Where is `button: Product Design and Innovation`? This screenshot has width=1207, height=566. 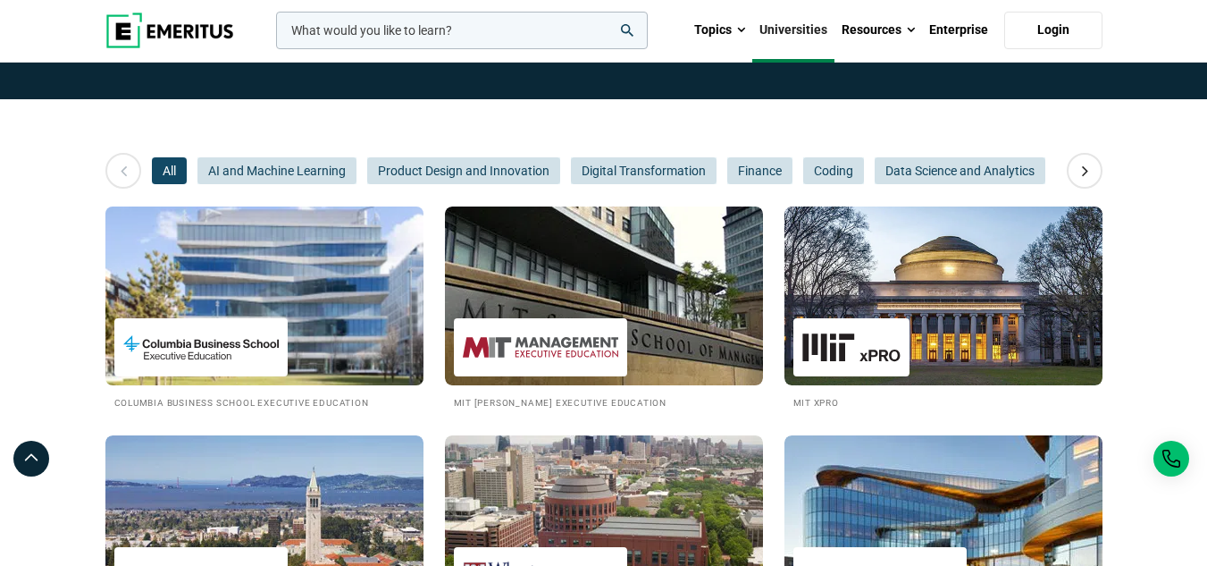
button: Product Design and Innovation is located at coordinates (464, 171).